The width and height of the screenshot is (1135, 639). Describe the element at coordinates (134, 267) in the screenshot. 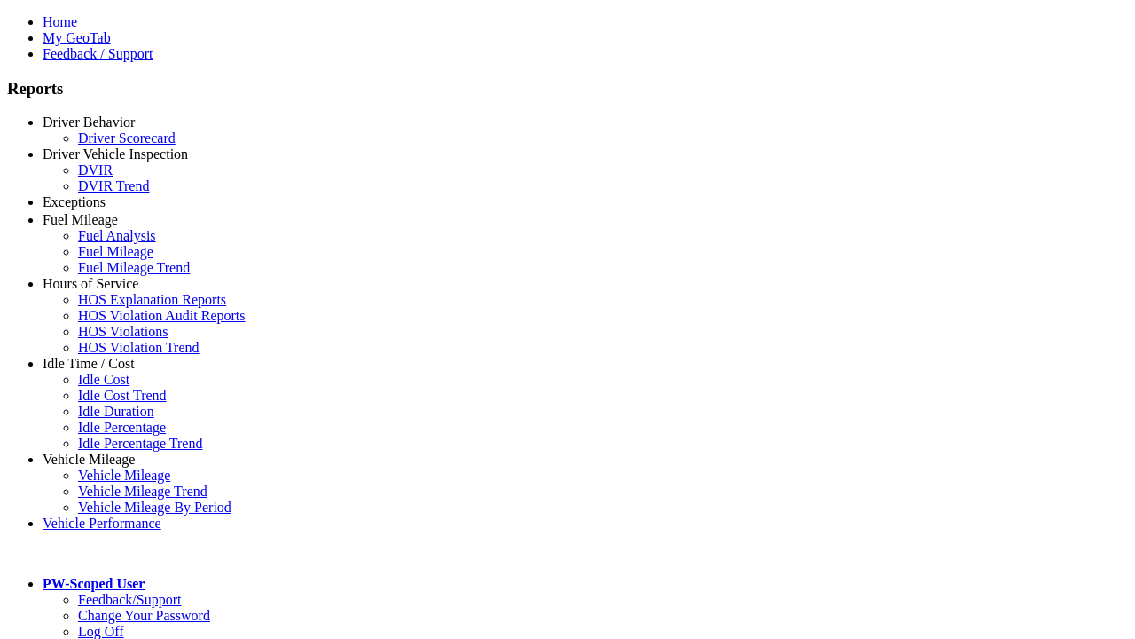

I see `a: Fuel Mileage Trend` at that location.